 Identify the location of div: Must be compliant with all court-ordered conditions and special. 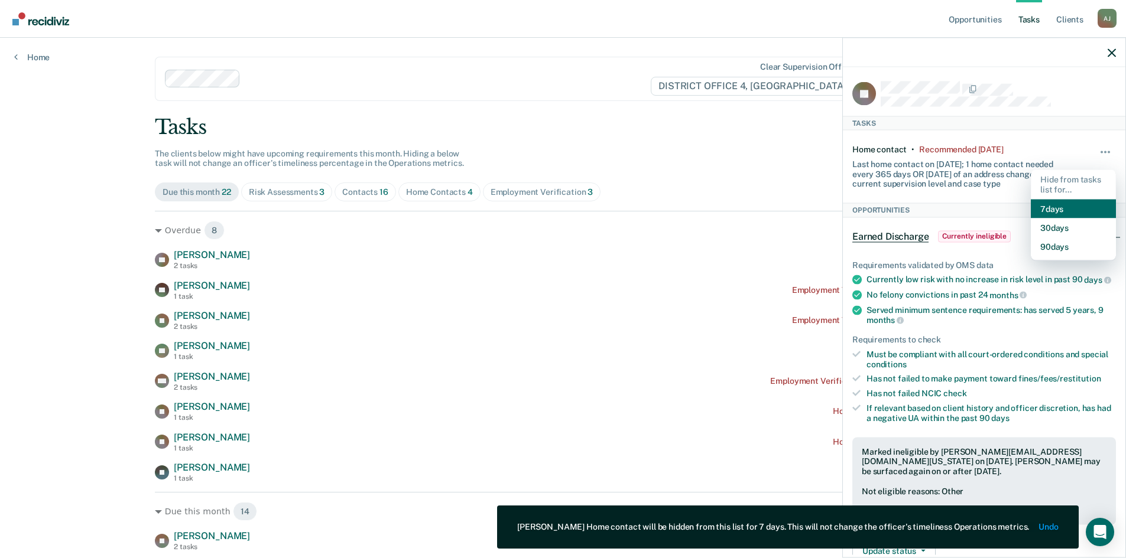
(991, 359).